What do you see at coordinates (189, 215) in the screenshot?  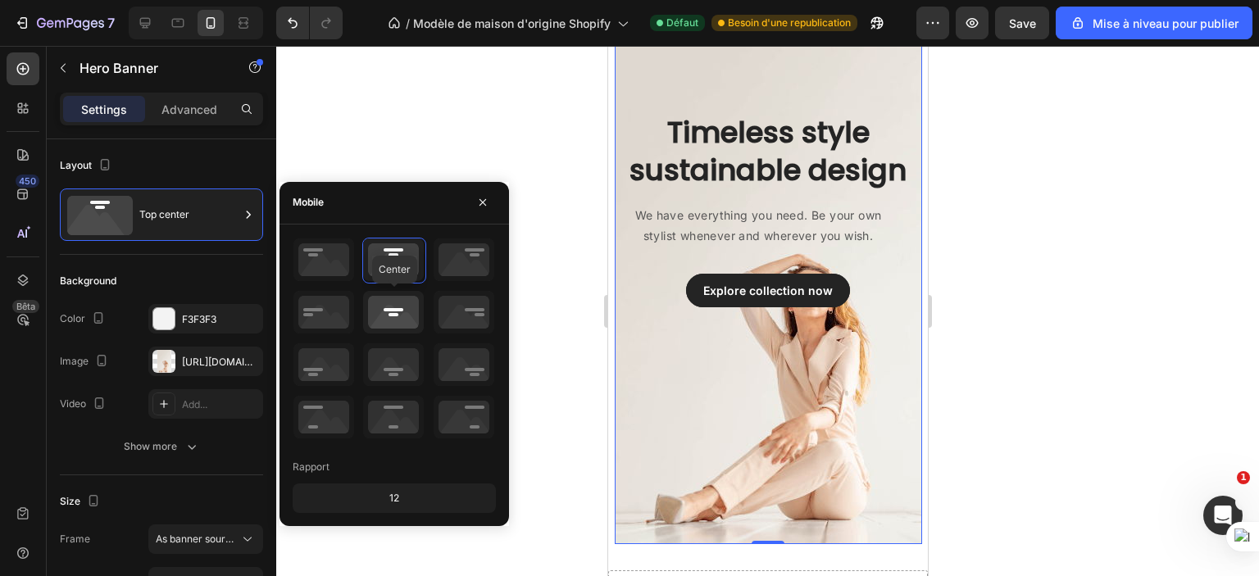 I see `div: Top center` at bounding box center [189, 215].